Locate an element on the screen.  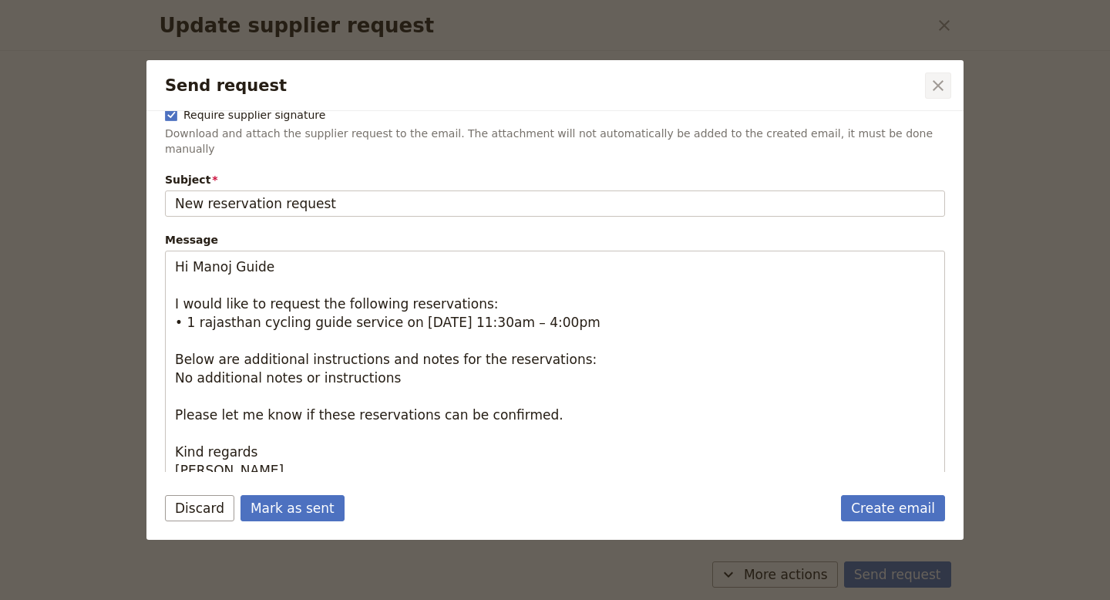
span: Require supplier signature is located at coordinates (254, 115).